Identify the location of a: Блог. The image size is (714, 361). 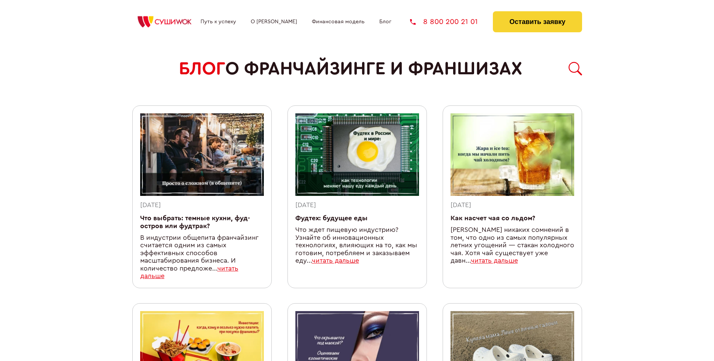
(385, 22).